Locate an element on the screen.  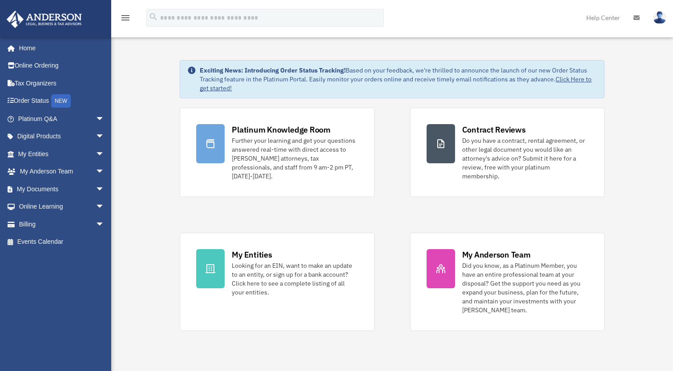
a: menu is located at coordinates (125, 19).